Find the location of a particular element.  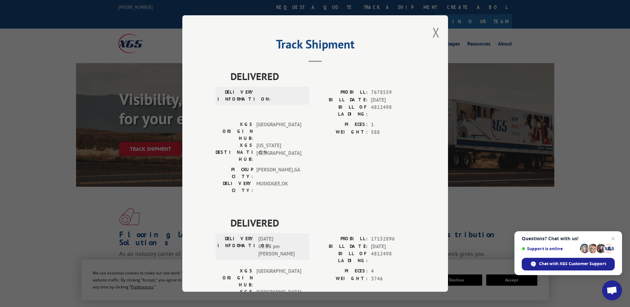

label: XGS DESTINATION HUB: is located at coordinates (234, 152).